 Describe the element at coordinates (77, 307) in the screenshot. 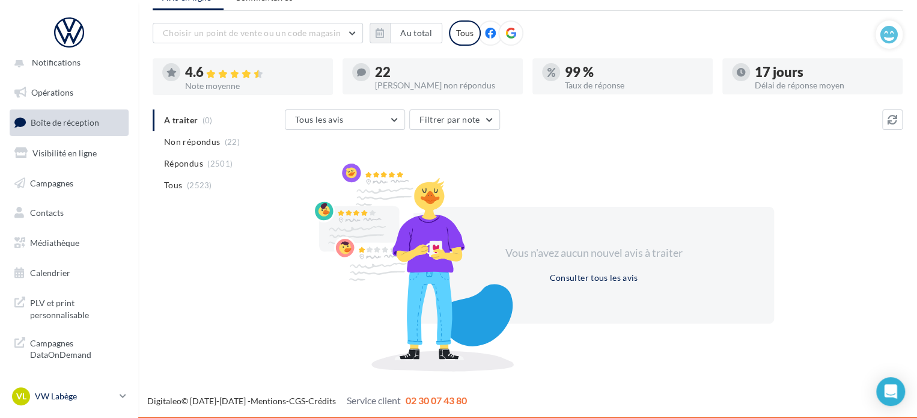

I see `span: PLV et print personnalisable` at that location.